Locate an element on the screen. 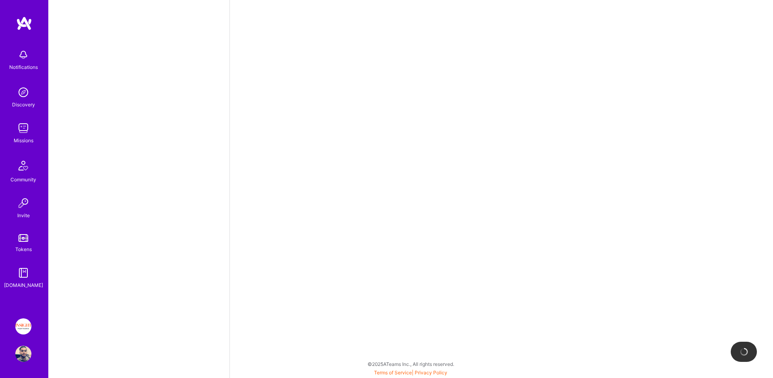  div: Missions is located at coordinates (23, 140).